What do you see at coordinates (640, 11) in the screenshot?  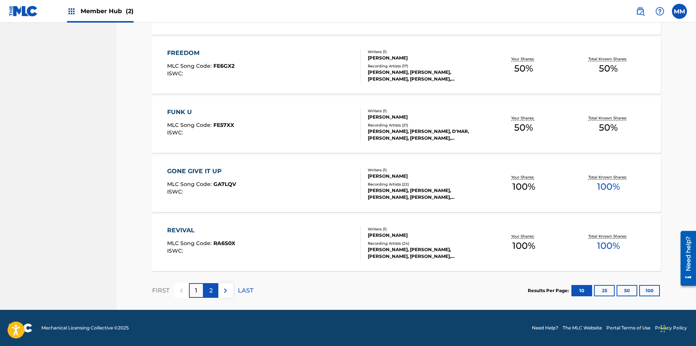 I see `a: Public Search` at bounding box center [640, 11].